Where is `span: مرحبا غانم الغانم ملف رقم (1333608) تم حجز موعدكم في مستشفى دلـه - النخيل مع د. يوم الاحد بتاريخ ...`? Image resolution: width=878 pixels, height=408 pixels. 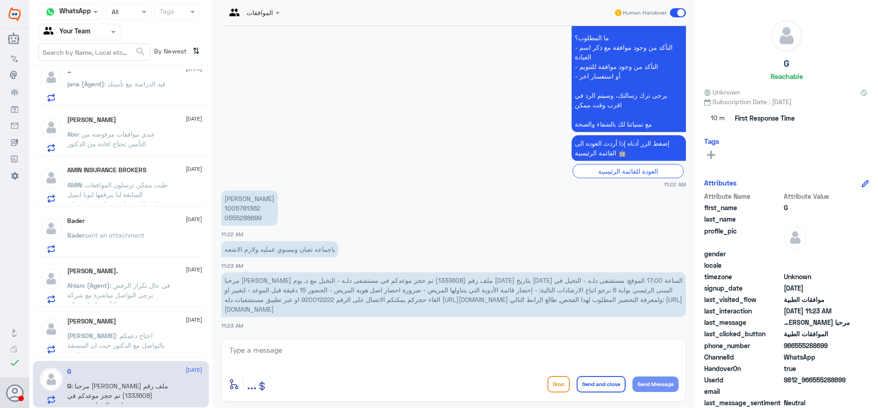
span: مرحبا غانم الغانم ملف رقم (1333608) تم حجز موعدكم في مستشفى دلـه - النخيل مع د. يوم الاحد بتاريخ ... is located at coordinates (817, 322).